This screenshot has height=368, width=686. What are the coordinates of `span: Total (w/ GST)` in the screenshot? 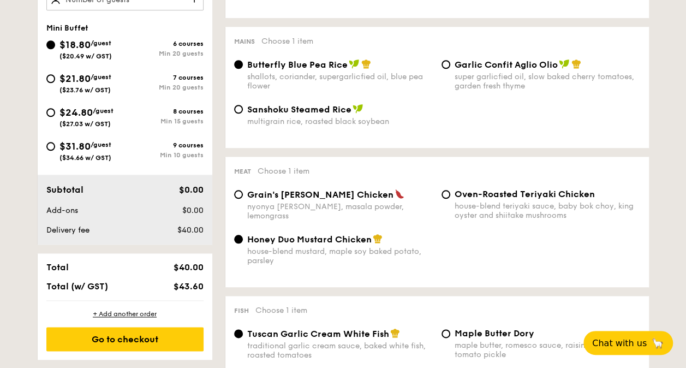 It's located at (77, 286).